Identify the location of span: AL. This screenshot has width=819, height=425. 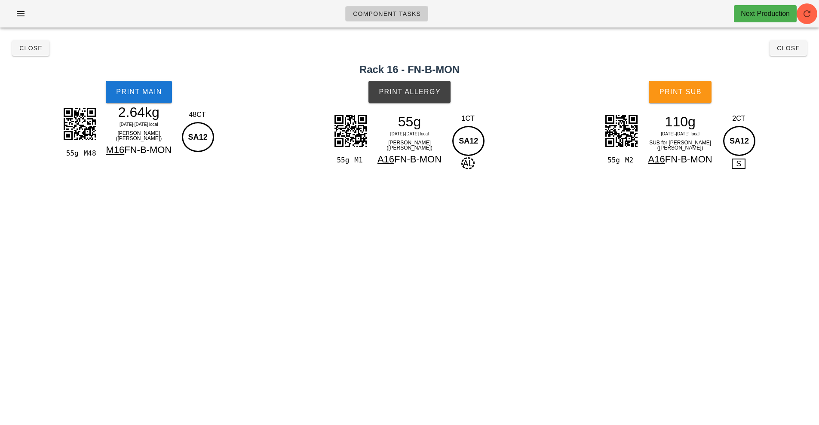
(468, 163).